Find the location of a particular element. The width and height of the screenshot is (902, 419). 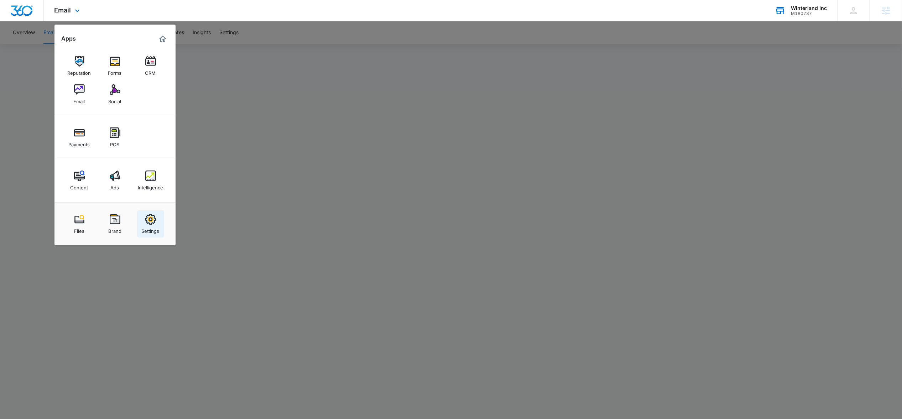

div: Files is located at coordinates (79, 229).